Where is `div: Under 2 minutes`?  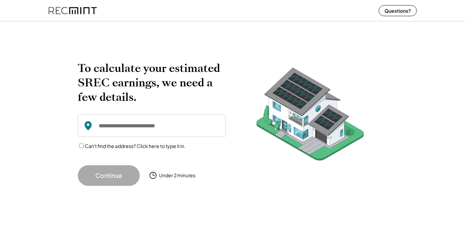 div: Under 2 minutes is located at coordinates (177, 176).